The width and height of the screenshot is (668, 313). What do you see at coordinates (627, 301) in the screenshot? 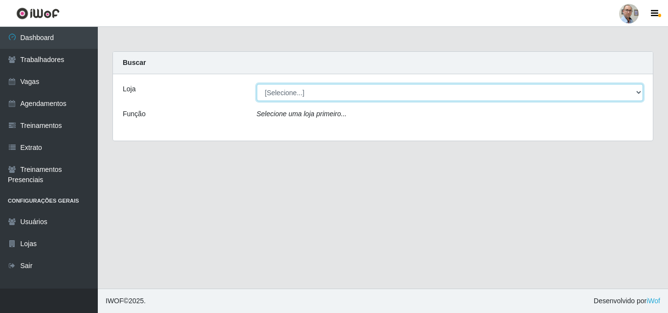
I see `span: Desenvolvido por` at bounding box center [627, 301].